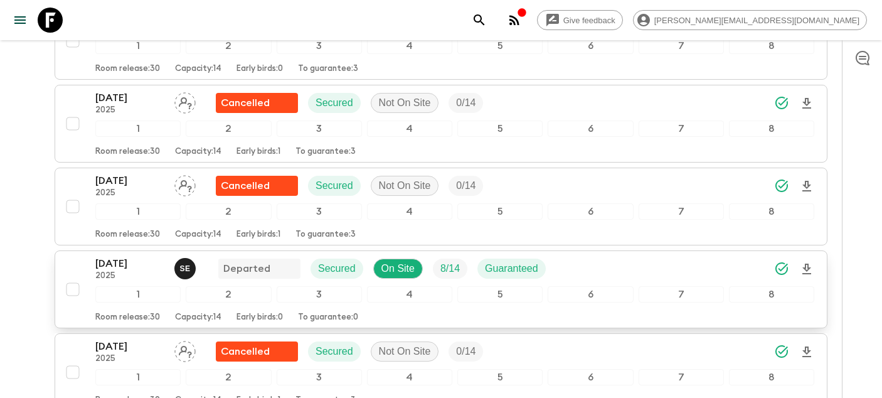  I want to click on span: Süleyman Erköse, so click(186, 267).